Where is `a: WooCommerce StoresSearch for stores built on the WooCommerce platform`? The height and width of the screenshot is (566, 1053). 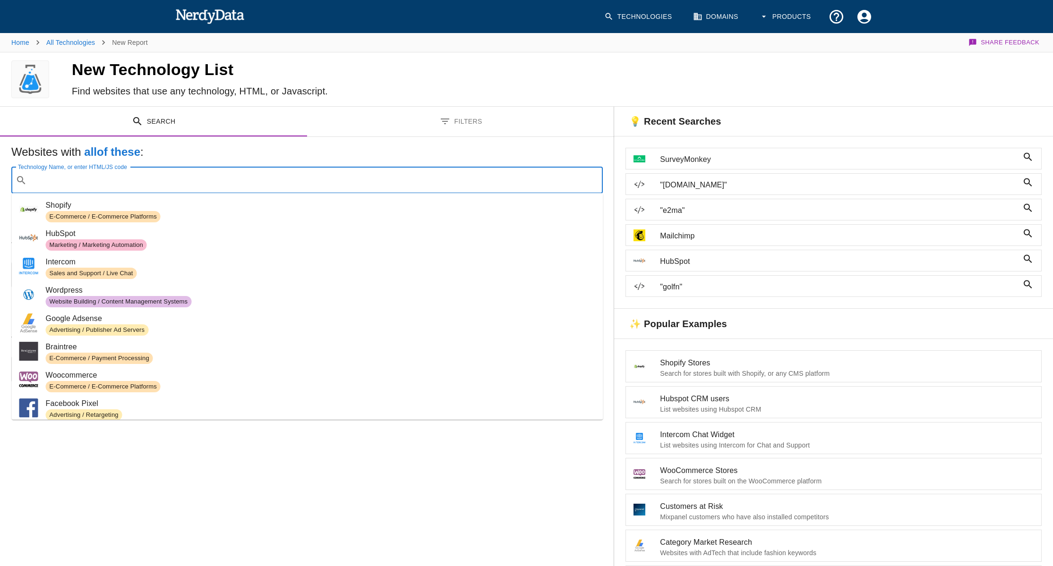
a: WooCommerce StoresSearch for stores built on the WooCommerce platform is located at coordinates (833, 474).